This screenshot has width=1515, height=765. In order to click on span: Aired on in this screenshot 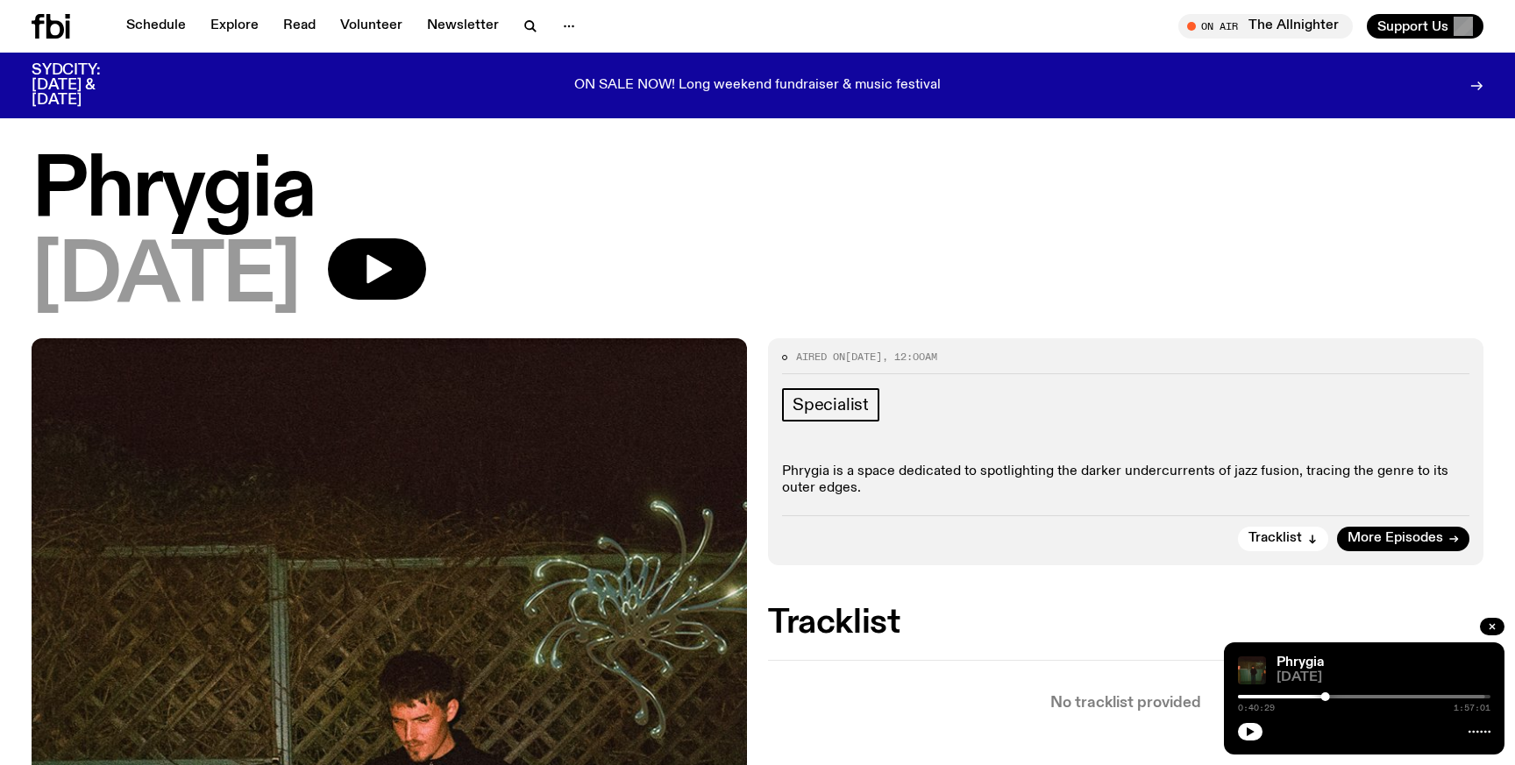, I will do `click(820, 357)`.